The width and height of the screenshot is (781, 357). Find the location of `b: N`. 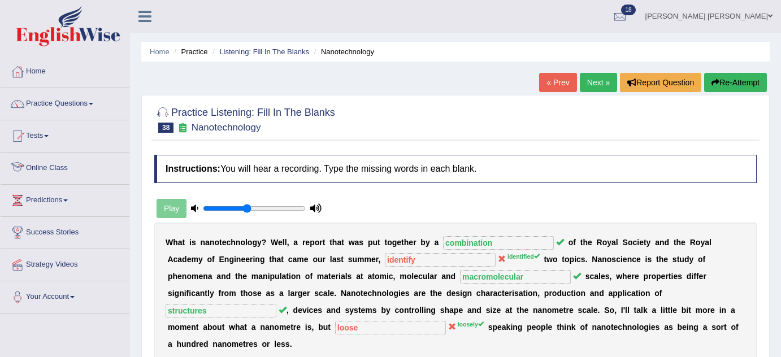

b: N is located at coordinates (594, 259).